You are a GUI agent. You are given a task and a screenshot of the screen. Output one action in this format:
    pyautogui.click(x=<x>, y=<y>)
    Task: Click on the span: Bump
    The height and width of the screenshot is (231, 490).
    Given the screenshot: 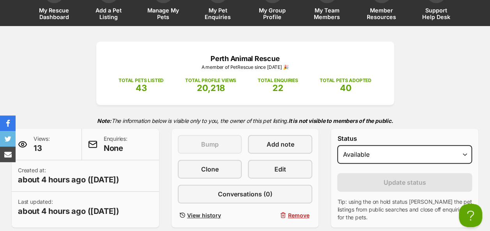 What is the action you would take?
    pyautogui.click(x=210, y=144)
    